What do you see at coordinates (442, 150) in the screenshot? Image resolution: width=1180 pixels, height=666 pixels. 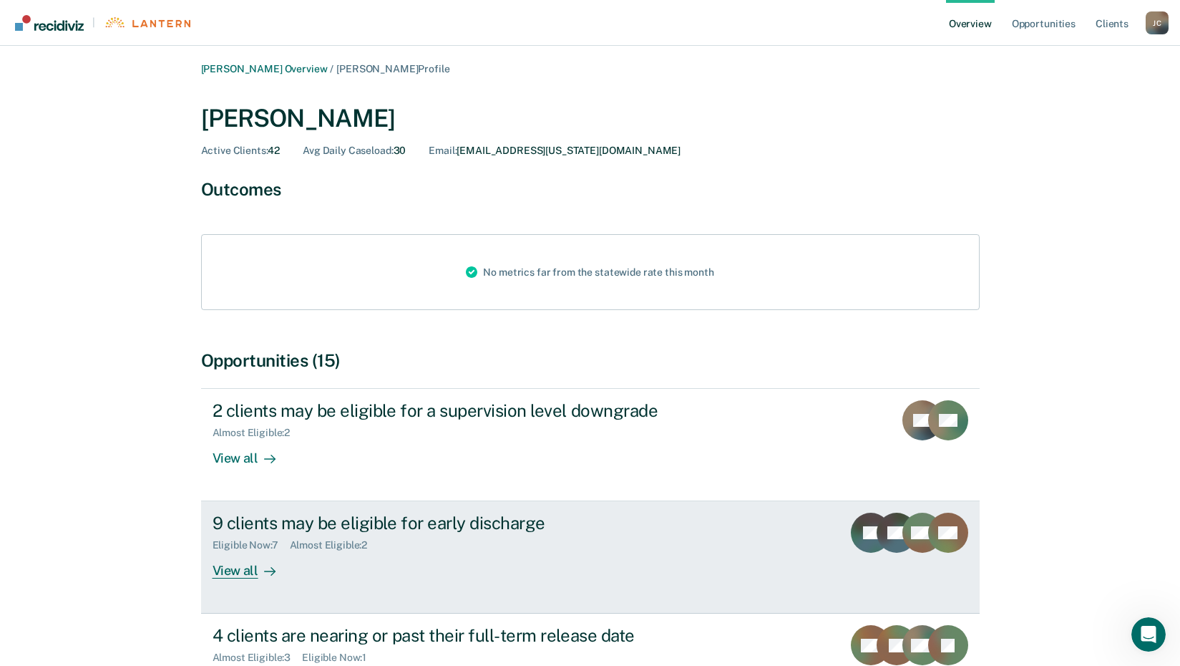 I see `span: Email :` at bounding box center [442, 150].